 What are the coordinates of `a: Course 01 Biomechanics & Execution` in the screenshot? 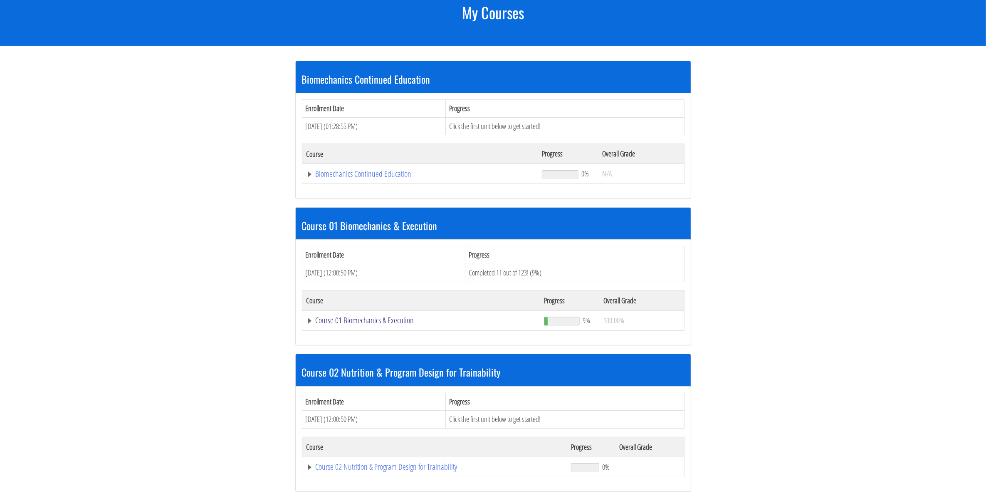 It's located at (421, 320).